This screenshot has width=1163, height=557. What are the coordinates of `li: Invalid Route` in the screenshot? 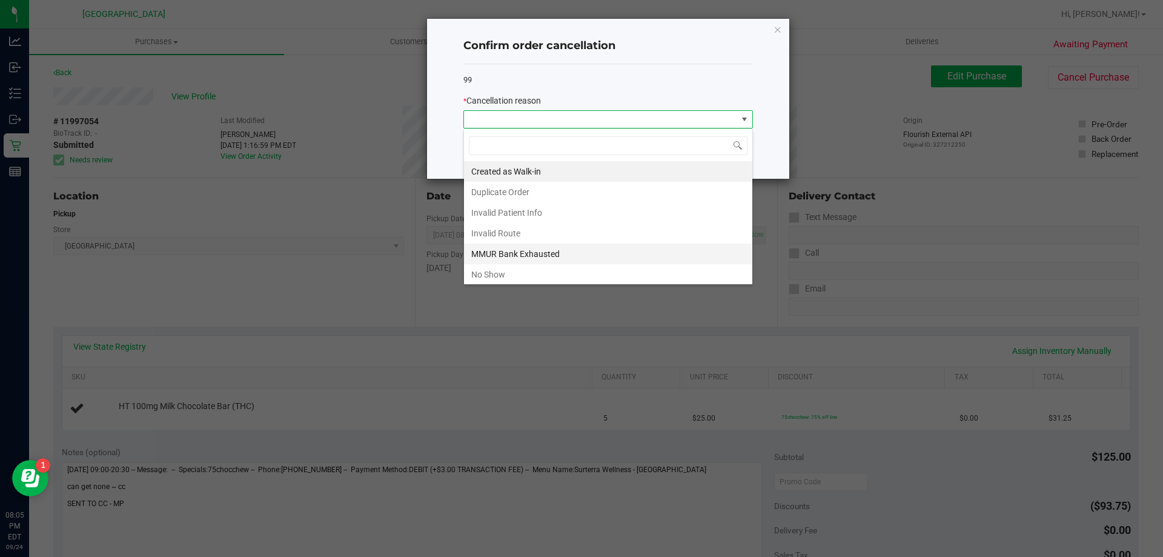 It's located at (608, 233).